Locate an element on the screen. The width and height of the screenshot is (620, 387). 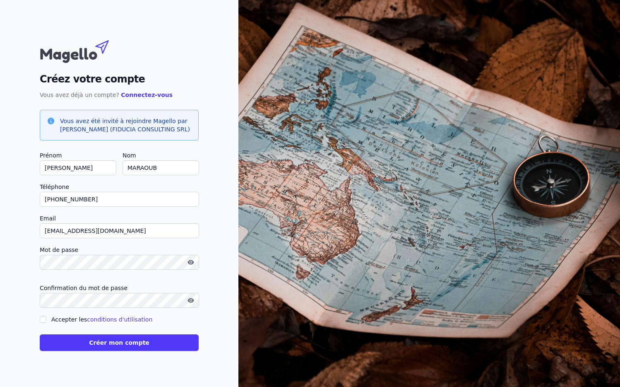
label: Prénom is located at coordinates (78, 155).